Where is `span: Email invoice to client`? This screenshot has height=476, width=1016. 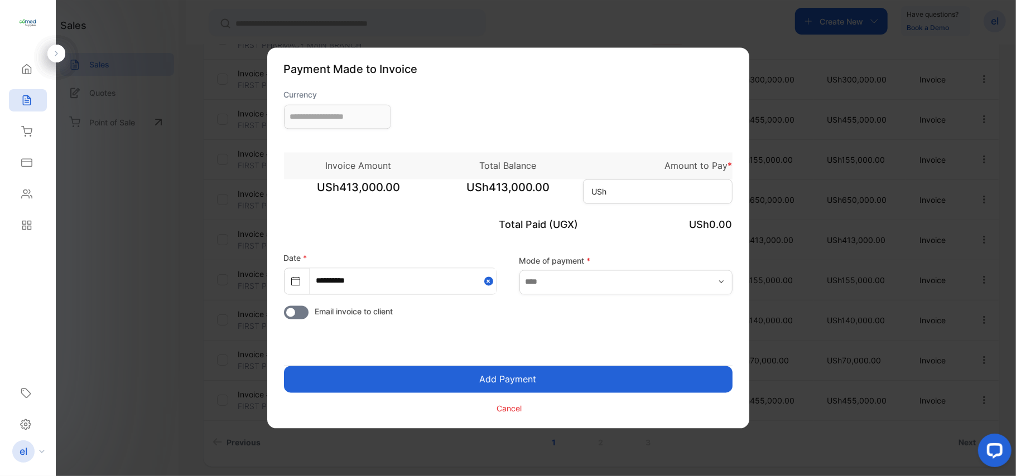 span: Email invoice to client is located at coordinates (354, 312).